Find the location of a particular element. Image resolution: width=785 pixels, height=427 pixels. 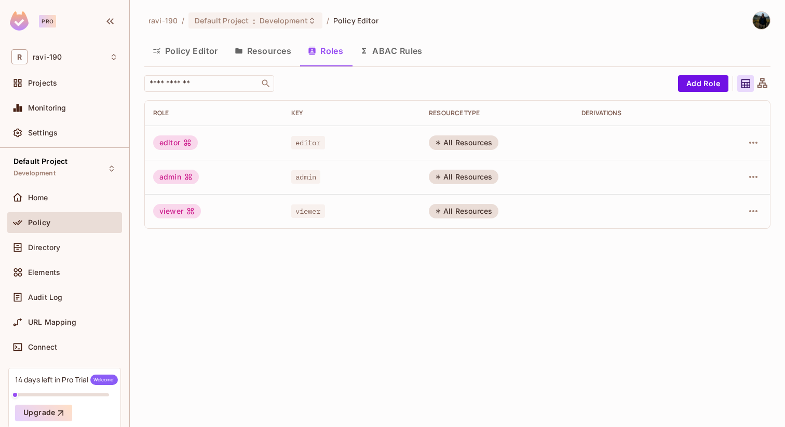

span: Audit Log is located at coordinates (45, 298).